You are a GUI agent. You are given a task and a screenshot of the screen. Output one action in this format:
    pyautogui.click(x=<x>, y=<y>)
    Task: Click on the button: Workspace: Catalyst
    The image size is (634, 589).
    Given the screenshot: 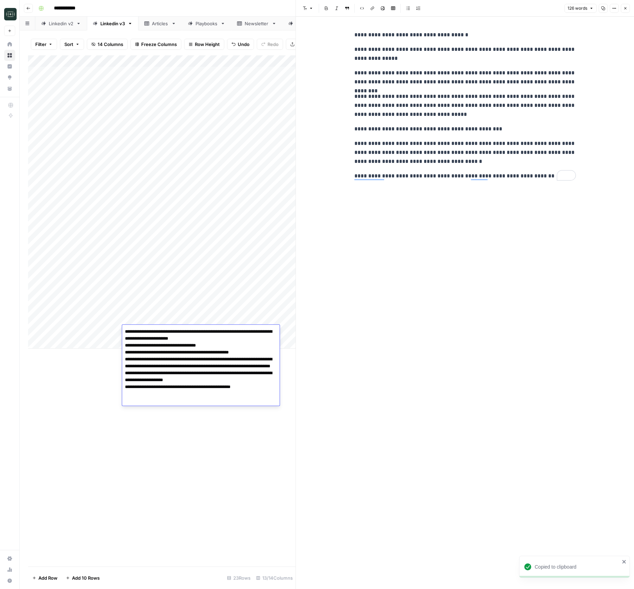 What is the action you would take?
    pyautogui.click(x=10, y=14)
    